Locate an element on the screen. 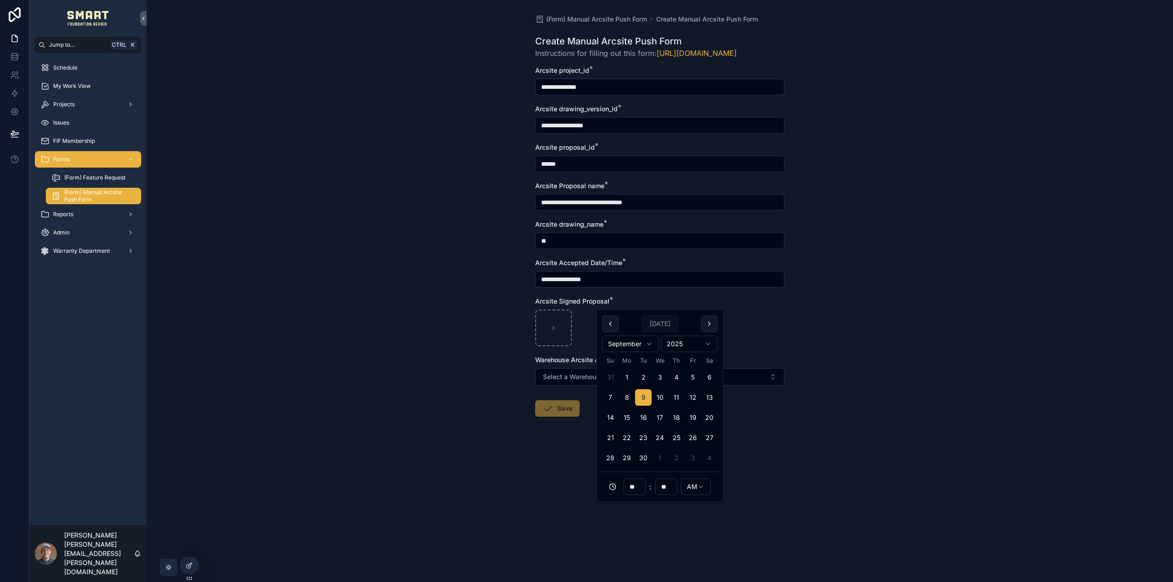 The height and width of the screenshot is (582, 1173). button: Monday, September 29th, 2025 is located at coordinates (627, 458).